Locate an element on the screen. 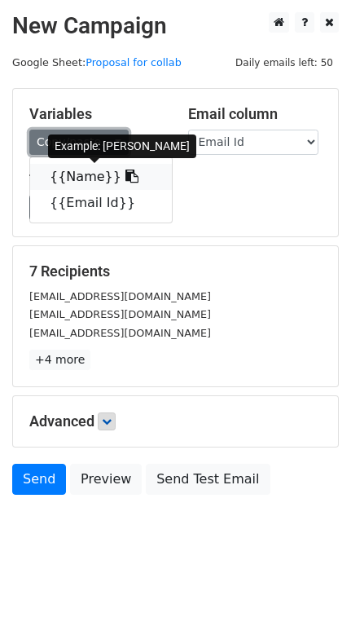 The width and height of the screenshot is (351, 635). a: Proposal for collab is located at coordinates (134, 62).